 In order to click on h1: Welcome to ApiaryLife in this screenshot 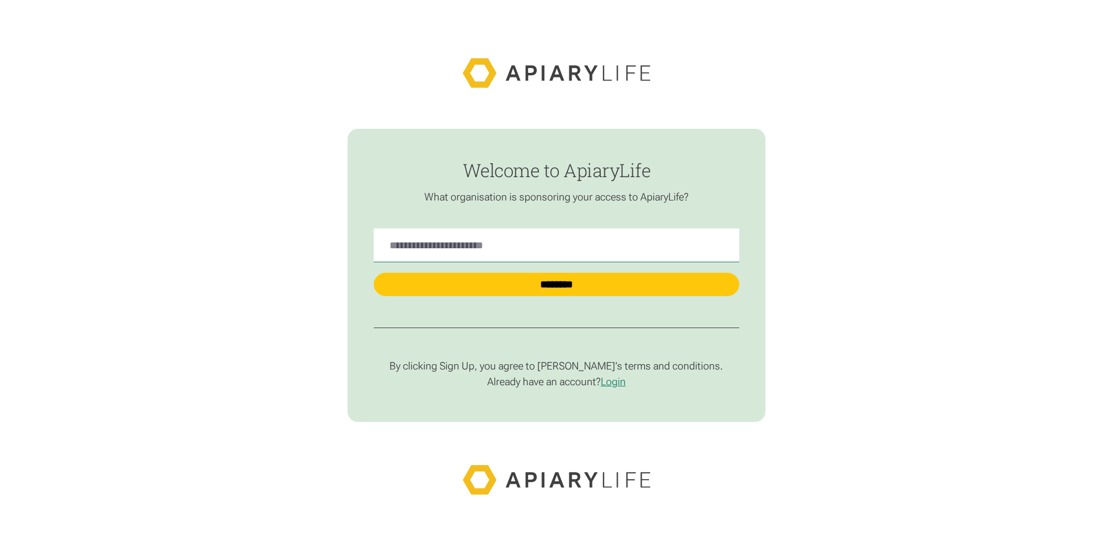, I will do `click(557, 170)`.